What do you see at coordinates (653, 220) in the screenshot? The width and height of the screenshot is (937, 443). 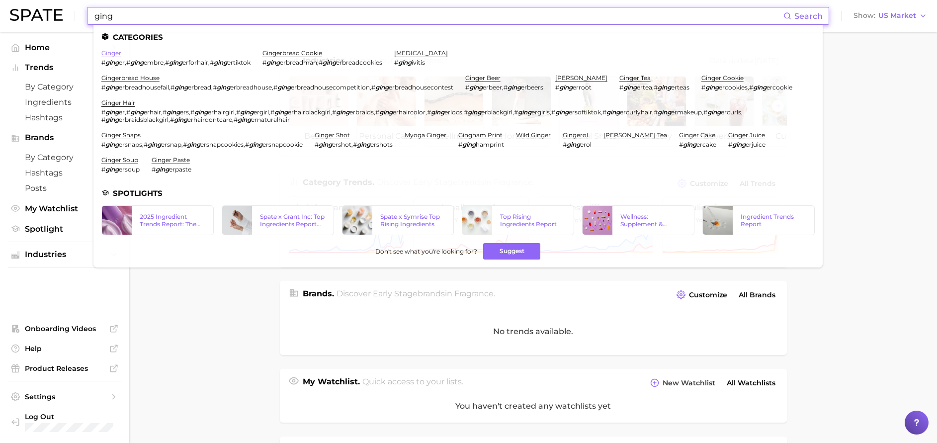 I see `div: Wellness: Supplement & Ingestible Trends Report` at bounding box center [653, 220].